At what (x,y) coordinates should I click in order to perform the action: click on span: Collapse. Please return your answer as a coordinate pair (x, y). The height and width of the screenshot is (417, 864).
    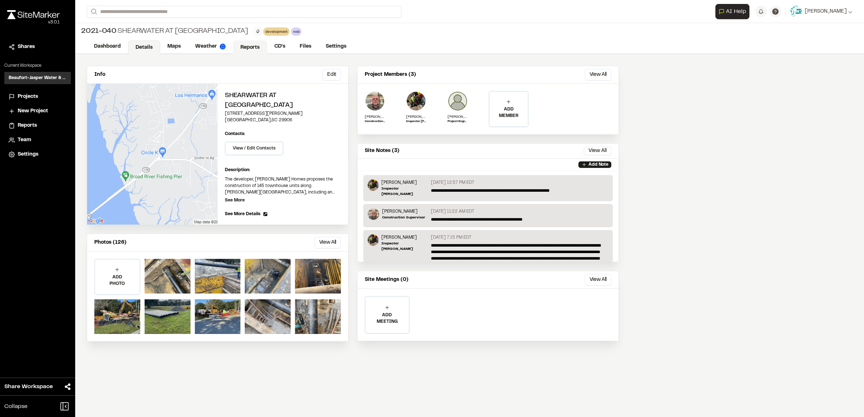
    Looking at the image, I should click on (16, 407).